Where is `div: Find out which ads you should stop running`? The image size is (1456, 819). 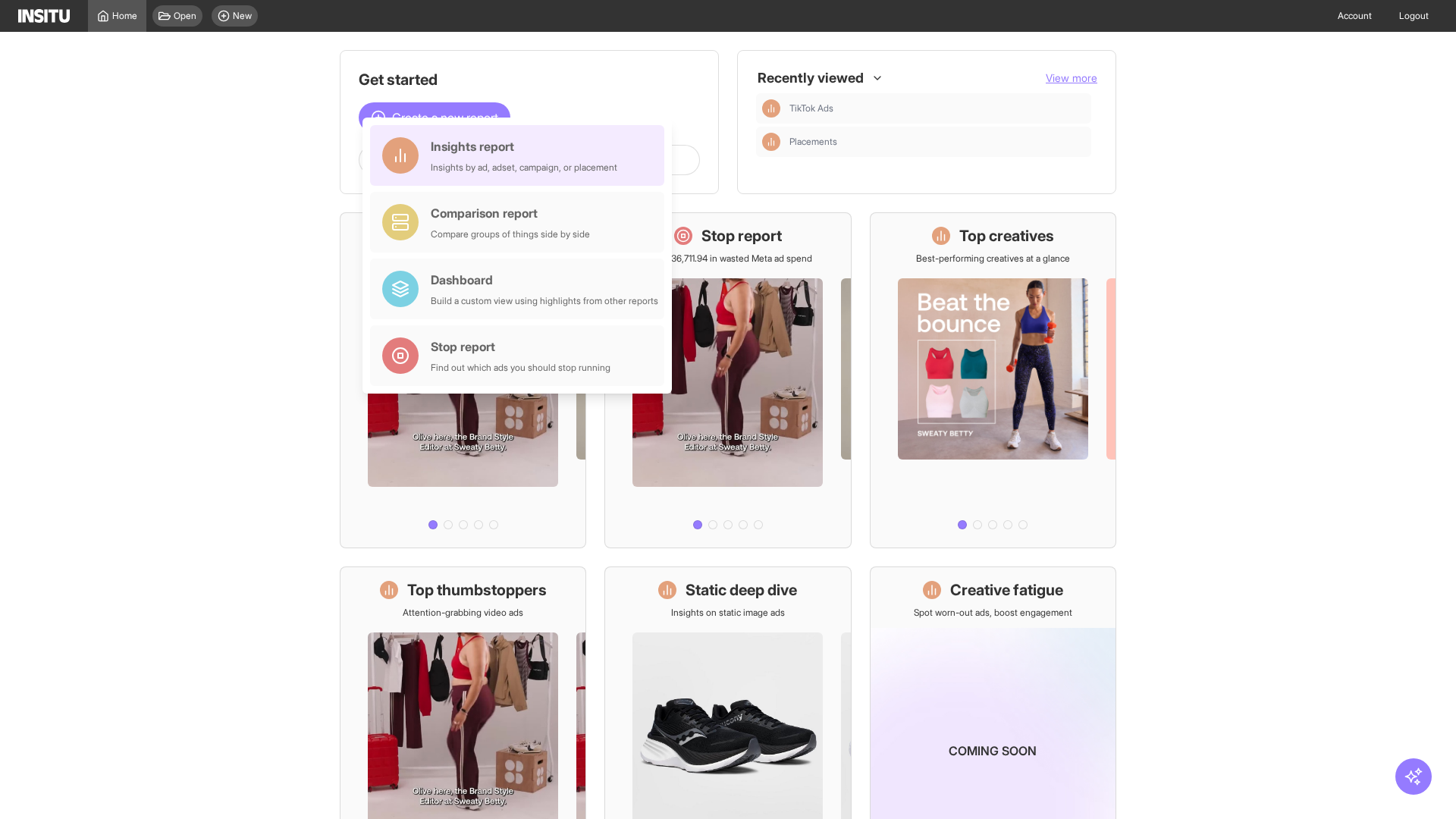 div: Find out which ads you should stop running is located at coordinates (520, 368).